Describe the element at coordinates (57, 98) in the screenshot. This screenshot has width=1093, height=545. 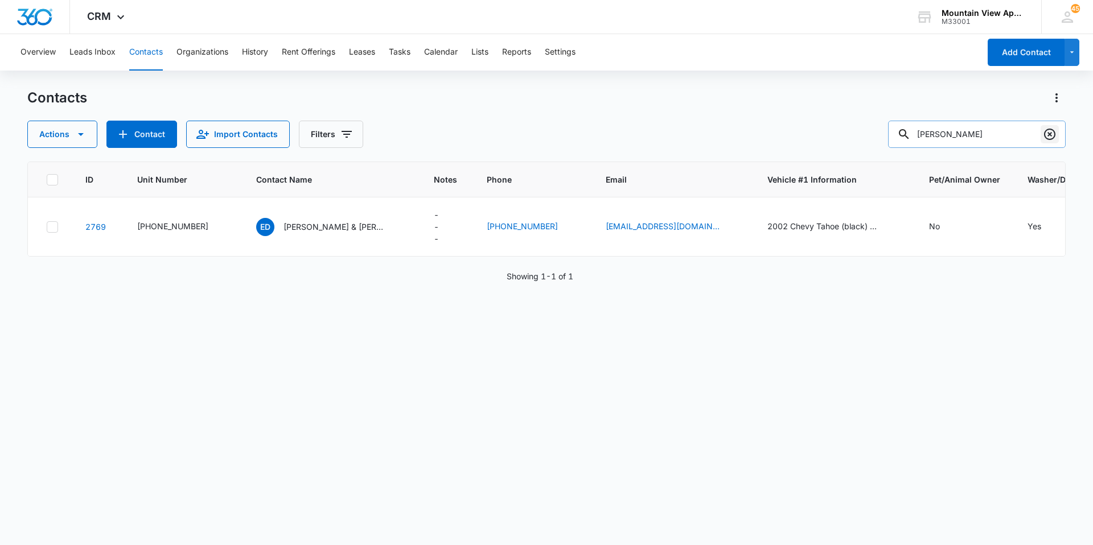
I see `h1: Contacts` at that location.